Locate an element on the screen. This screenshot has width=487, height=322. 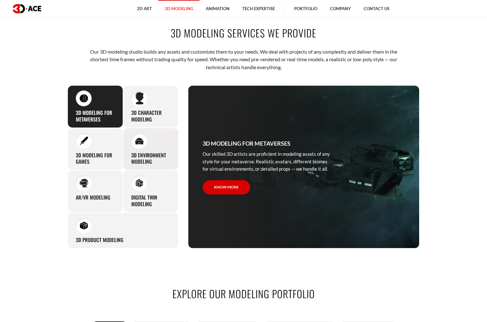
h3: Digital Twin modeling is located at coordinates (151, 201).